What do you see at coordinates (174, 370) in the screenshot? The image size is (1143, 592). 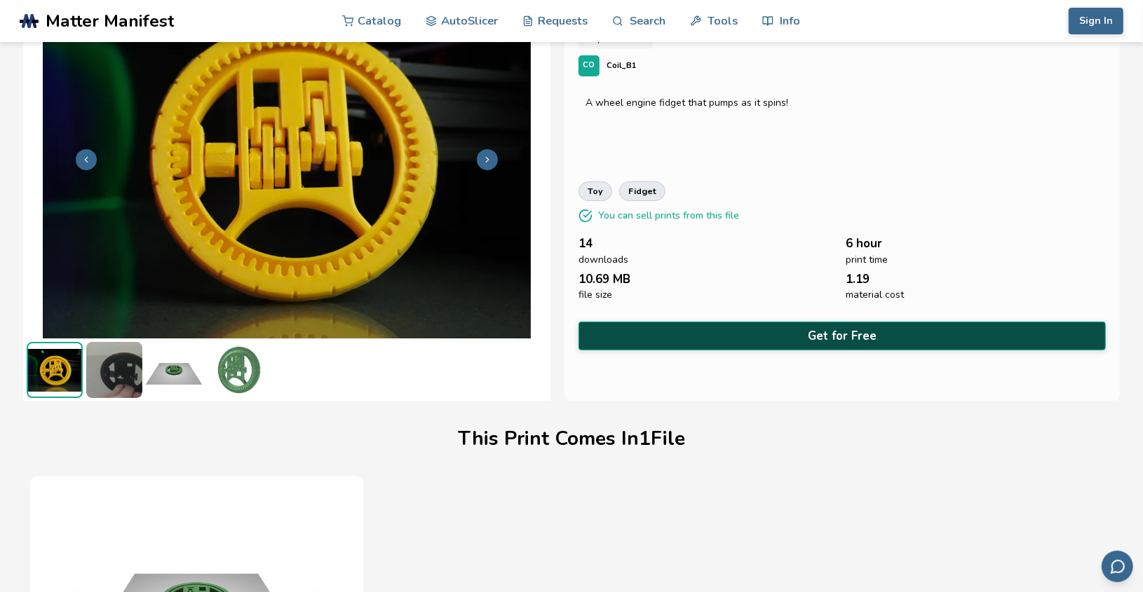 I see `img: WheelEngineFidget_Print_Bed_Preview` at bounding box center [174, 370].